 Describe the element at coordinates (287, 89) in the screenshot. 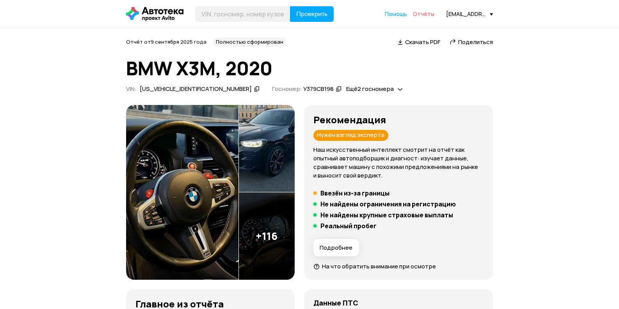

I see `span: Госномер:` at that location.